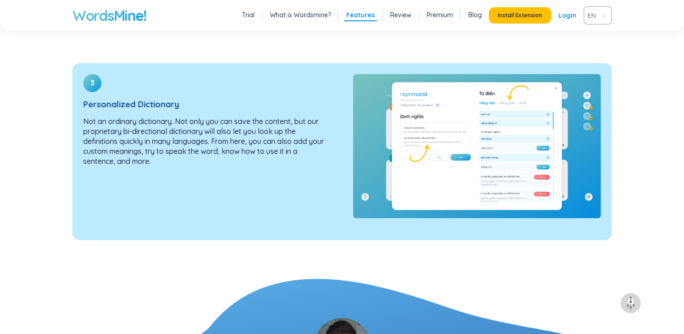 The width and height of the screenshot is (684, 334). I want to click on h3: Personalized Dictionary, so click(207, 104).